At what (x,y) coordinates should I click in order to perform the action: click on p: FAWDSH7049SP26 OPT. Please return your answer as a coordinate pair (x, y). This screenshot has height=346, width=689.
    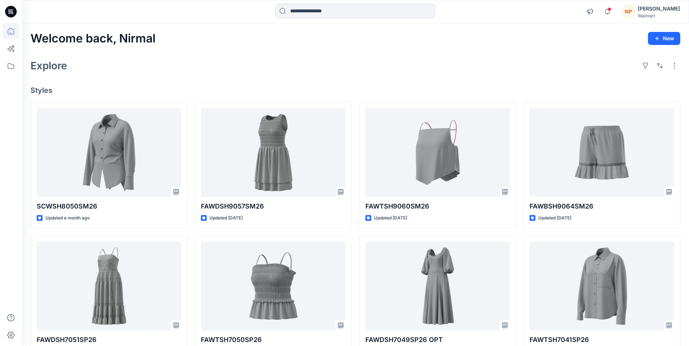
    Looking at the image, I should click on (437, 340).